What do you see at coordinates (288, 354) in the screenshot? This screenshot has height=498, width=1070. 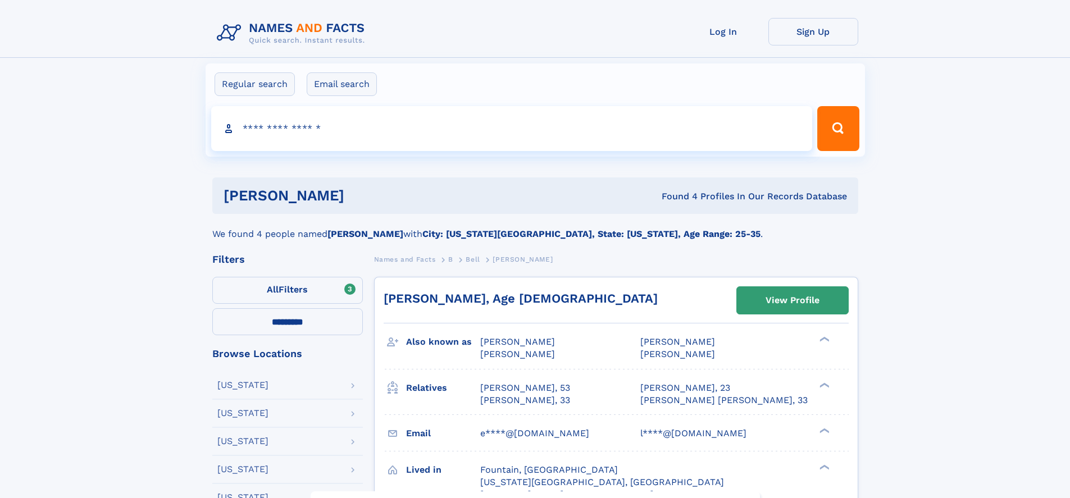 I see `div: Browse Locations` at bounding box center [288, 354].